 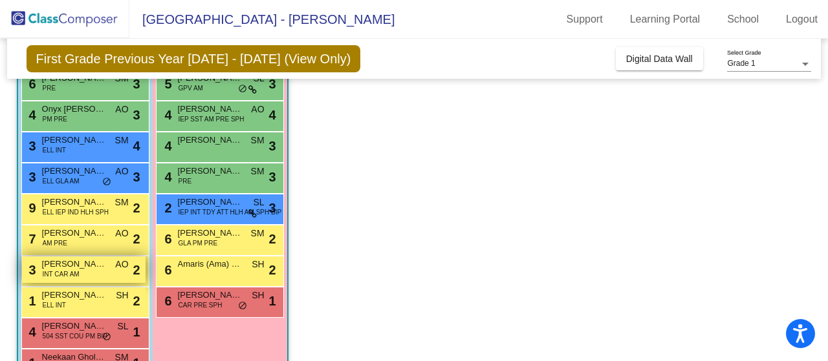 What do you see at coordinates (198, 243) in the screenshot?
I see `span: GLA PM PRE` at bounding box center [198, 243].